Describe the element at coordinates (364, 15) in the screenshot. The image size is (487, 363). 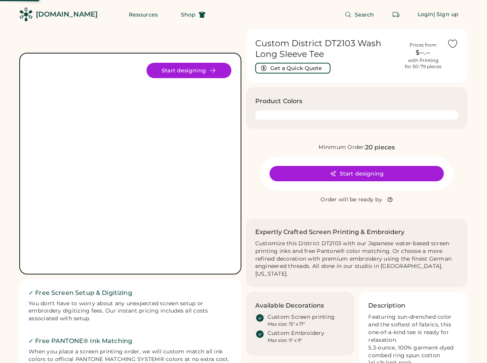
I see `span: Search` at that location.